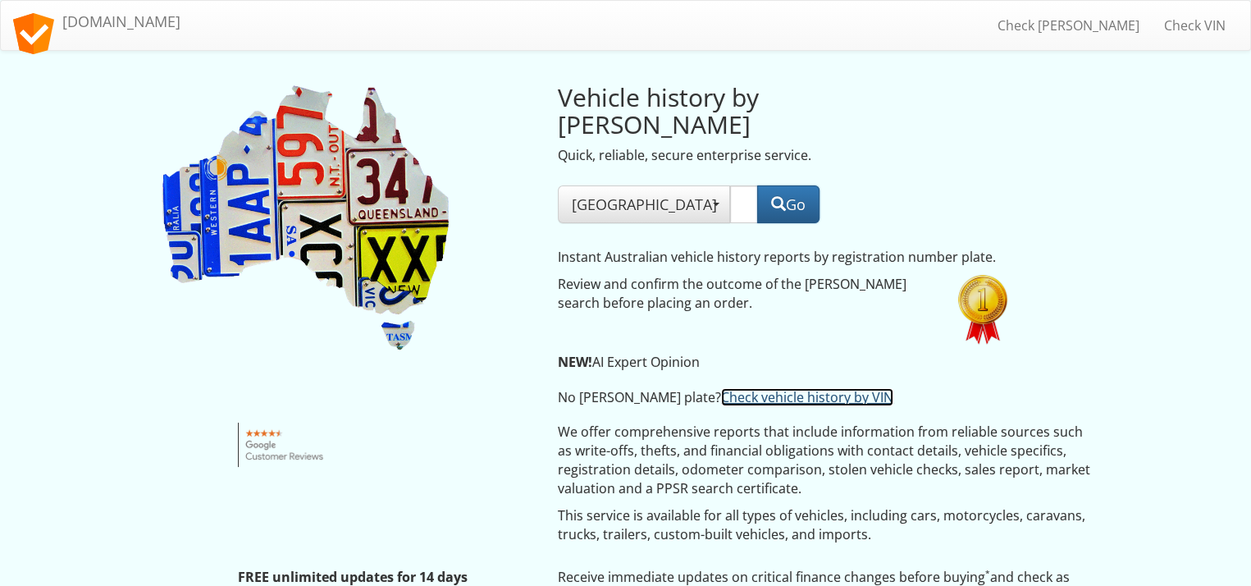 This screenshot has height=586, width=1251. What do you see at coordinates (788, 204) in the screenshot?
I see `button: Go` at bounding box center [788, 204].